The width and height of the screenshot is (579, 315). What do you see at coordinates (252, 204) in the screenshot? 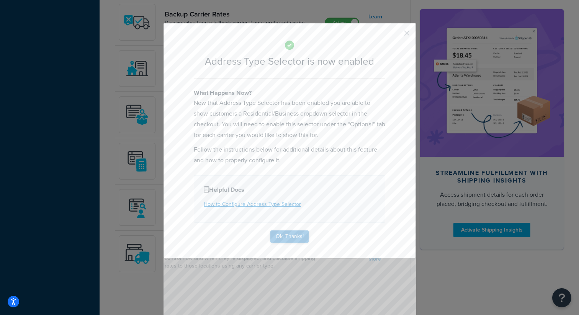
I see `a: How to Configure Address Type Selector` at bounding box center [252, 204].